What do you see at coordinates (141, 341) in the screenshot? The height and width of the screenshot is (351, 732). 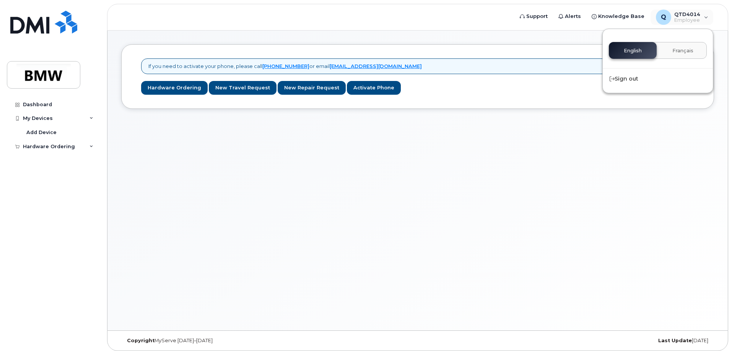 I see `strong: Copyright` at bounding box center [141, 341].